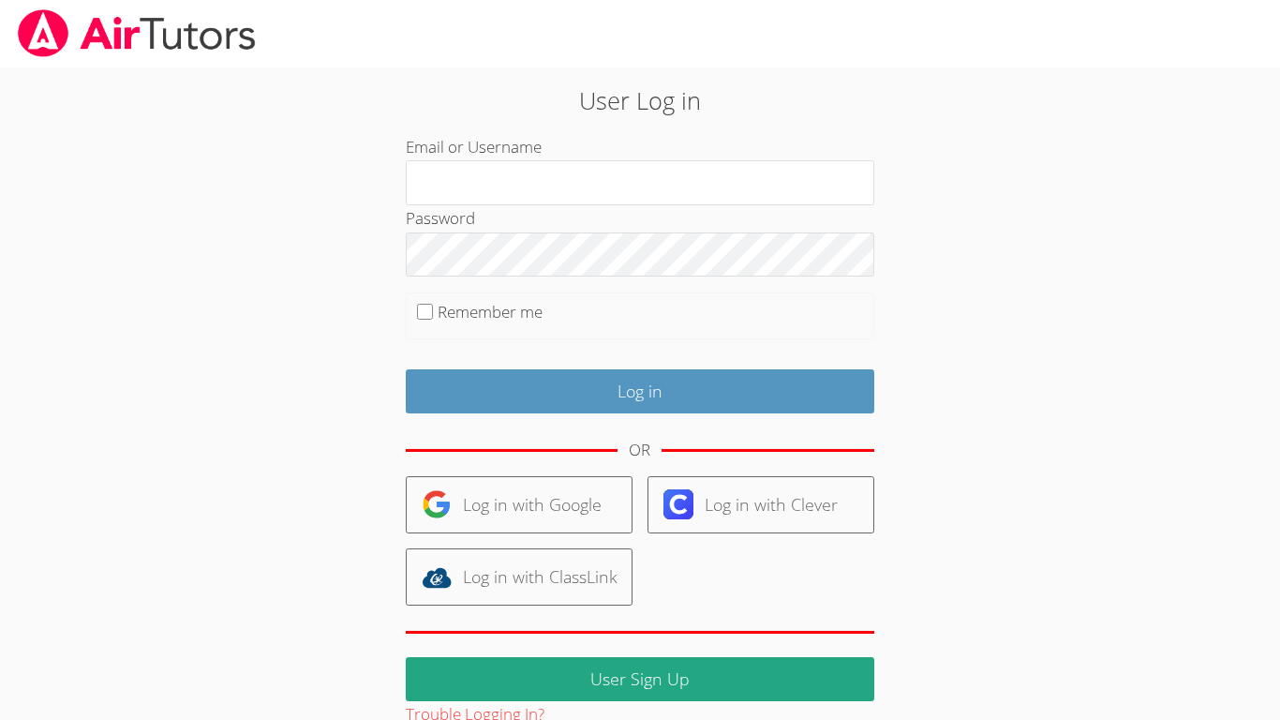 The image size is (1280, 720). Describe the element at coordinates (639, 450) in the screenshot. I see `div: OR` at that location.